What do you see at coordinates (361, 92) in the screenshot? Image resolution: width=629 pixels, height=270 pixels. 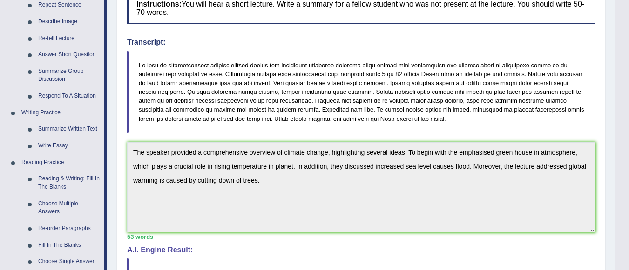 I see `blockquote: Lo ipsu do sitametconsect adipisc elitsed doeius tem incididunt utlaboree dolorema aliqu enimad m...` at bounding box center [361, 92].